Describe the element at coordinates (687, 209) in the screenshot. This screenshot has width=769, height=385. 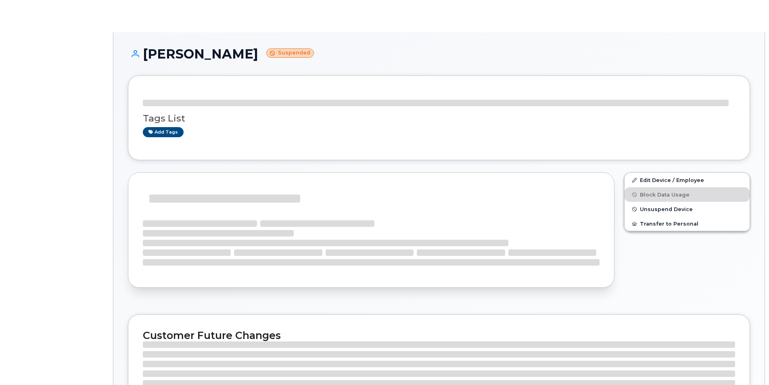
I see `button: Unsuspend Device` at that location.